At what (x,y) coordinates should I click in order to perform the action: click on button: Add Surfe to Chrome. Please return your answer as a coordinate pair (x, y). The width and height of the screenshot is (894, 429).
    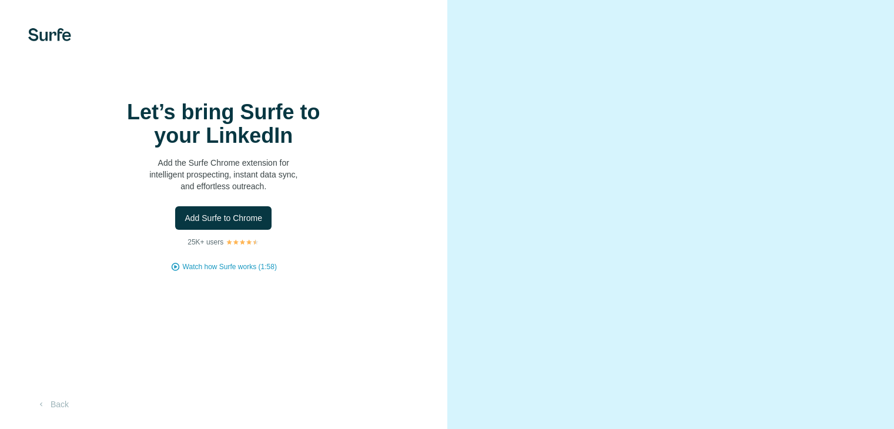
    Looking at the image, I should click on (223, 218).